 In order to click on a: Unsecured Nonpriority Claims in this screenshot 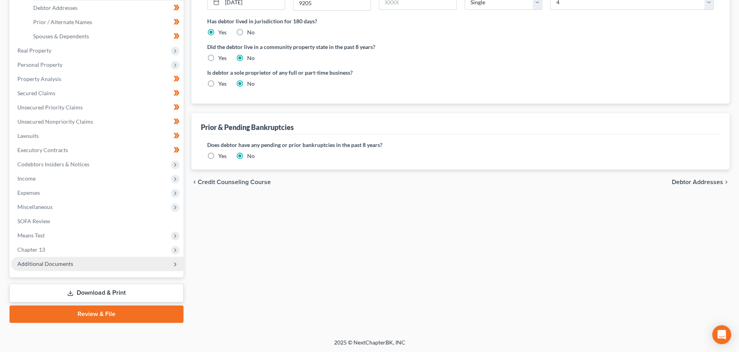, I will do `click(97, 122)`.